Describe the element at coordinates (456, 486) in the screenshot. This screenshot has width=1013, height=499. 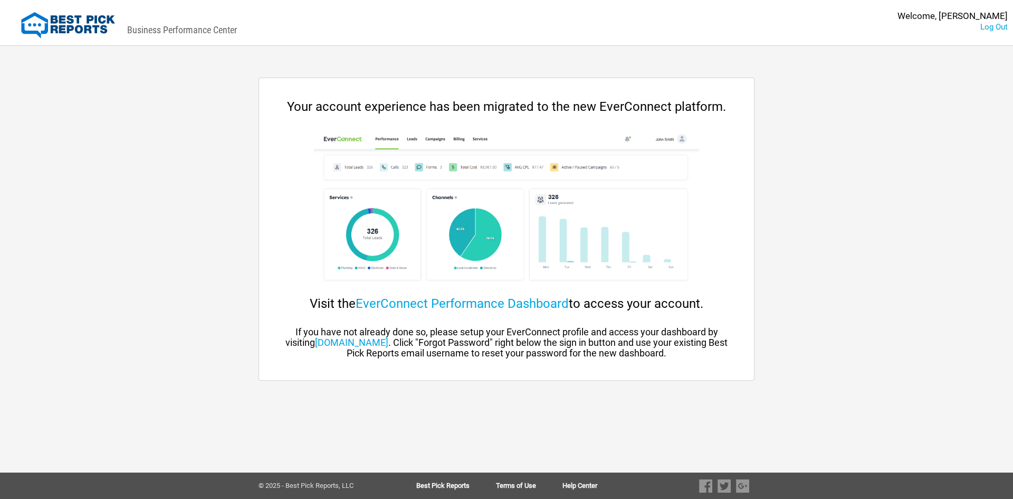
I see `a: Best Pick Reports` at that location.